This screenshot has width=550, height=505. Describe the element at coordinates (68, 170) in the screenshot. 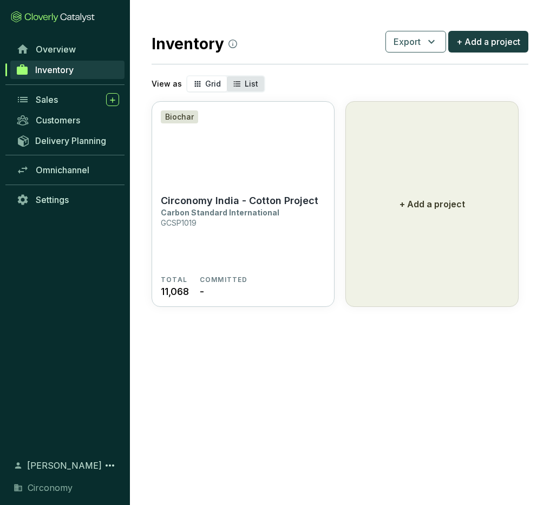

I see `a: Omnichannel` at that location.